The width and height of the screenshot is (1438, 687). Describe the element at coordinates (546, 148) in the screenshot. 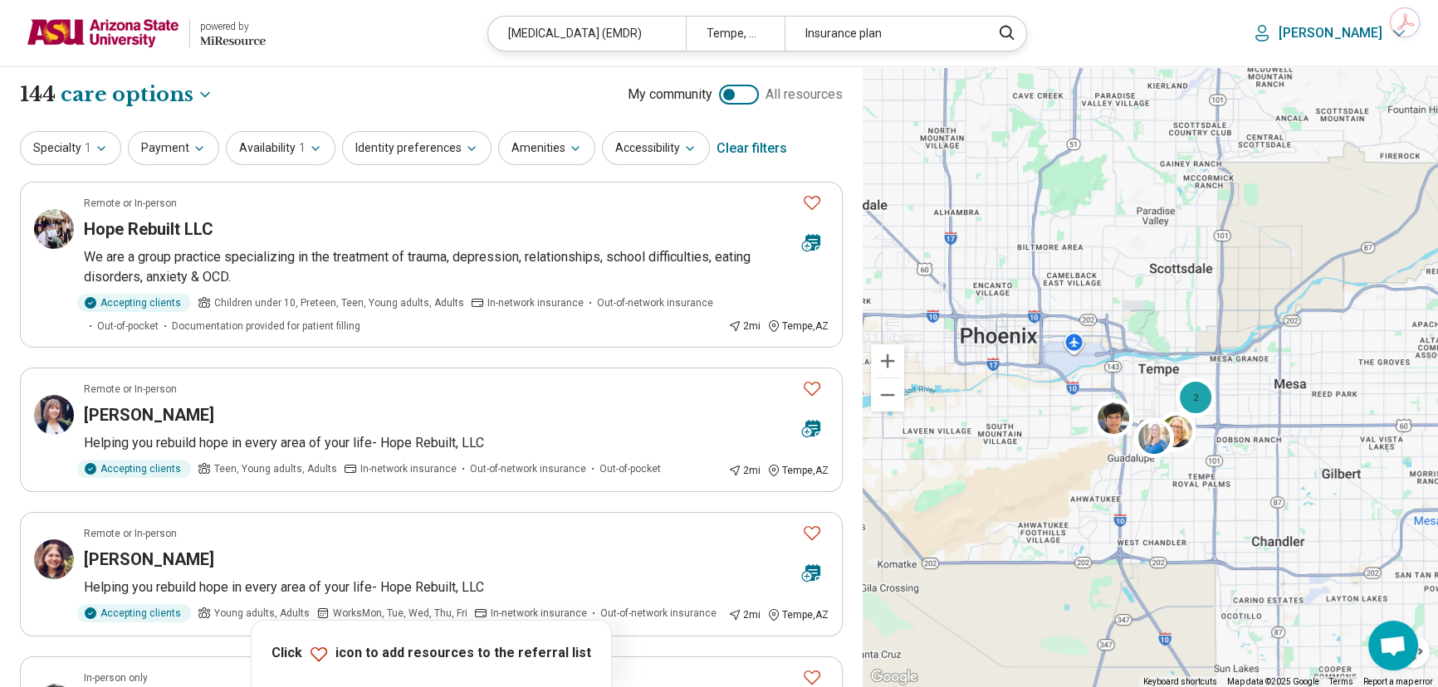

I see `button: Amenities` at that location.